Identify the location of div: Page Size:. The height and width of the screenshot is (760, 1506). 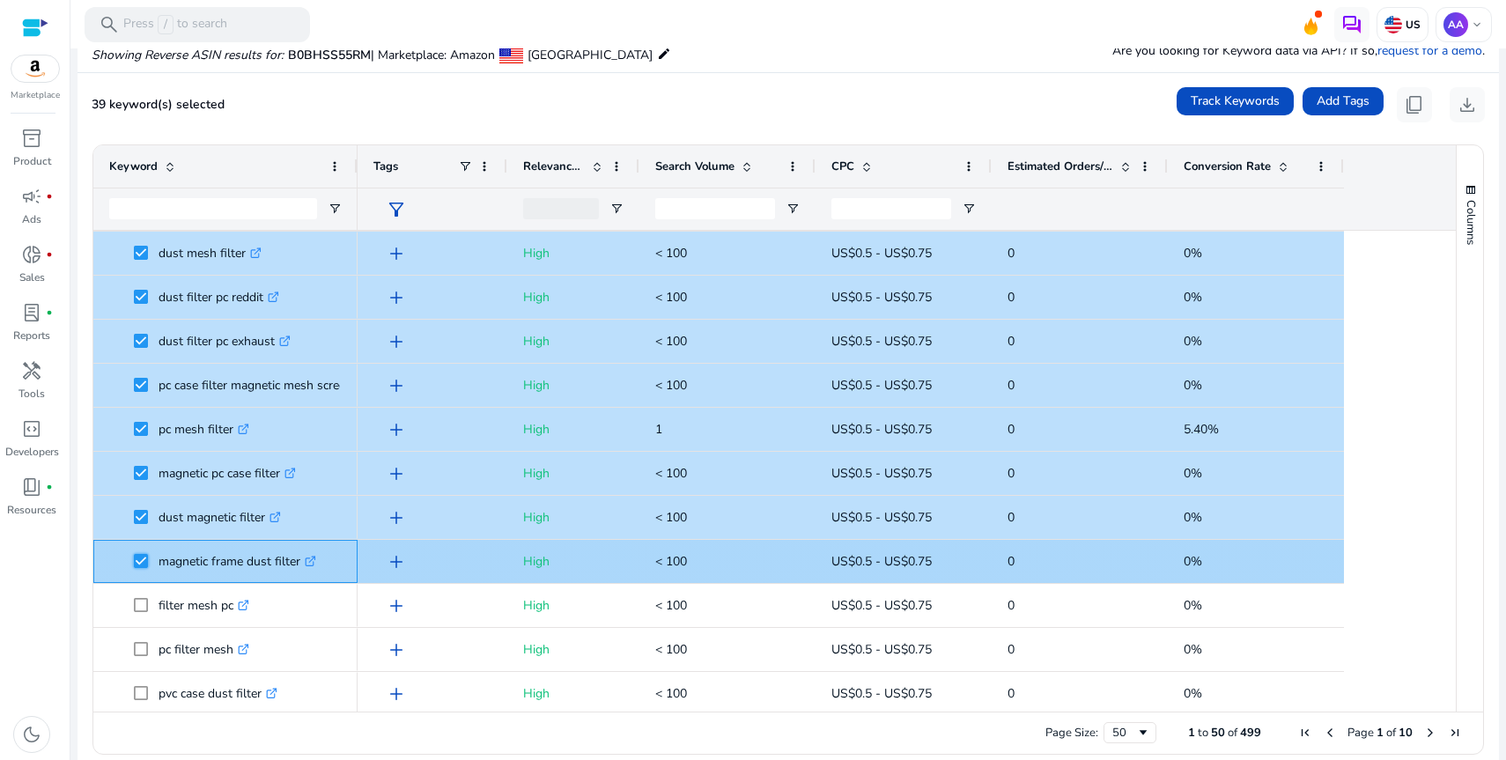
(1072, 733).